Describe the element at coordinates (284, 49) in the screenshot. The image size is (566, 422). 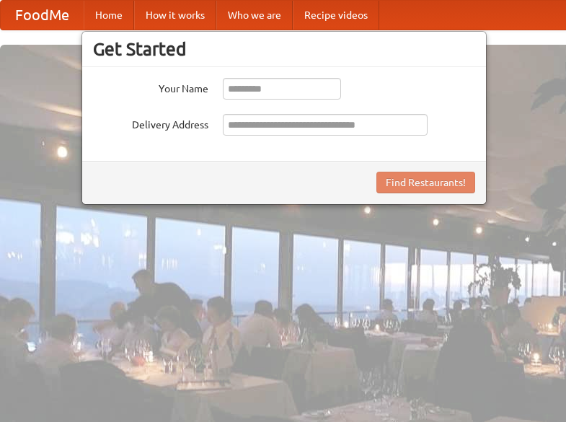
I see `h3: Get Started` at that location.